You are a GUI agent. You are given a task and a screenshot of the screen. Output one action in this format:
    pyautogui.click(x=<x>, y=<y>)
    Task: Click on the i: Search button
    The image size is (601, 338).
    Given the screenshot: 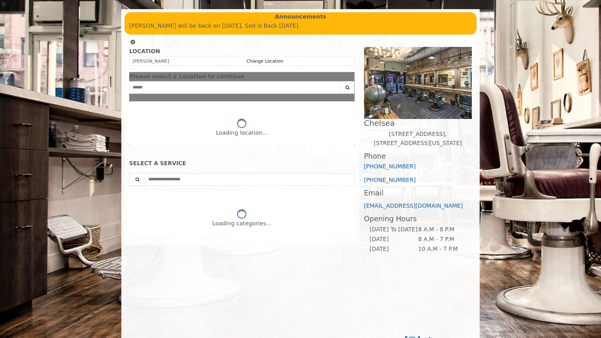 What is the action you would take?
    pyautogui.click(x=347, y=87)
    